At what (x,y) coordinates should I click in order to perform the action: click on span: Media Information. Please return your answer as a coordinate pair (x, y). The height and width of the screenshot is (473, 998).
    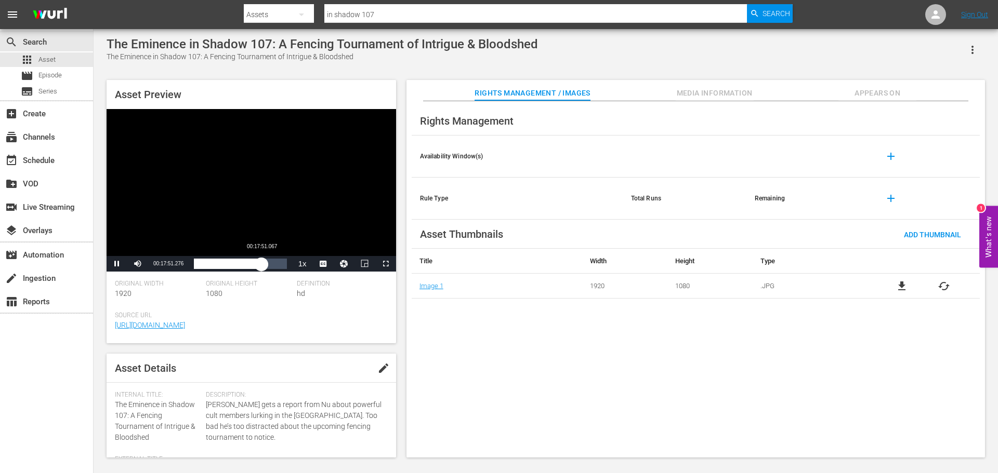
    Looking at the image, I should click on (714, 93).